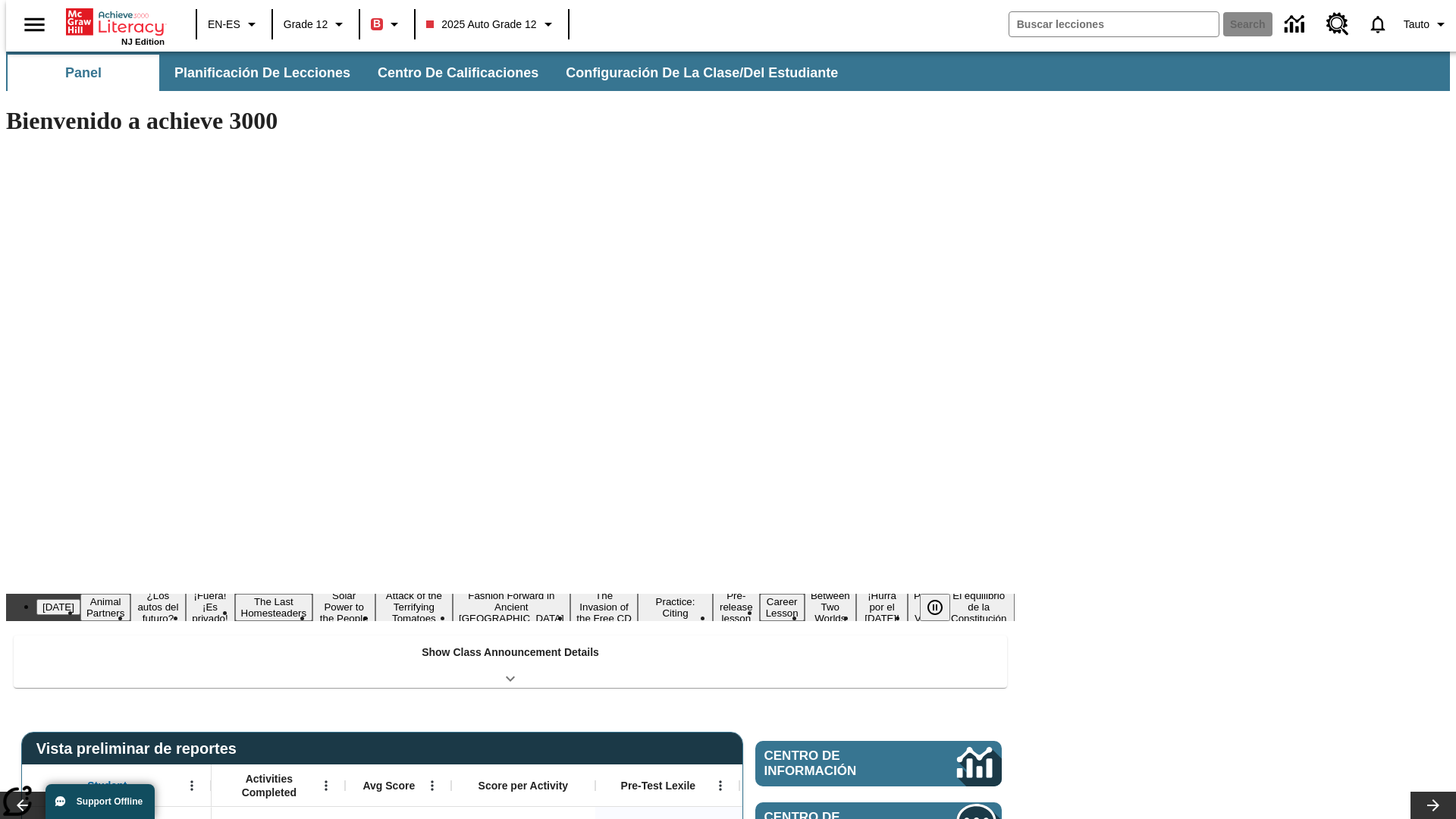 Image resolution: width=1456 pixels, height=819 pixels. What do you see at coordinates (83, 73) in the screenshot?
I see `button: Panel` at bounding box center [83, 73].